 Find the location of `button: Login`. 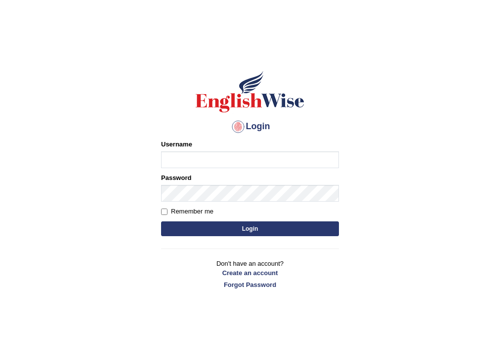

button: Login is located at coordinates (250, 229).